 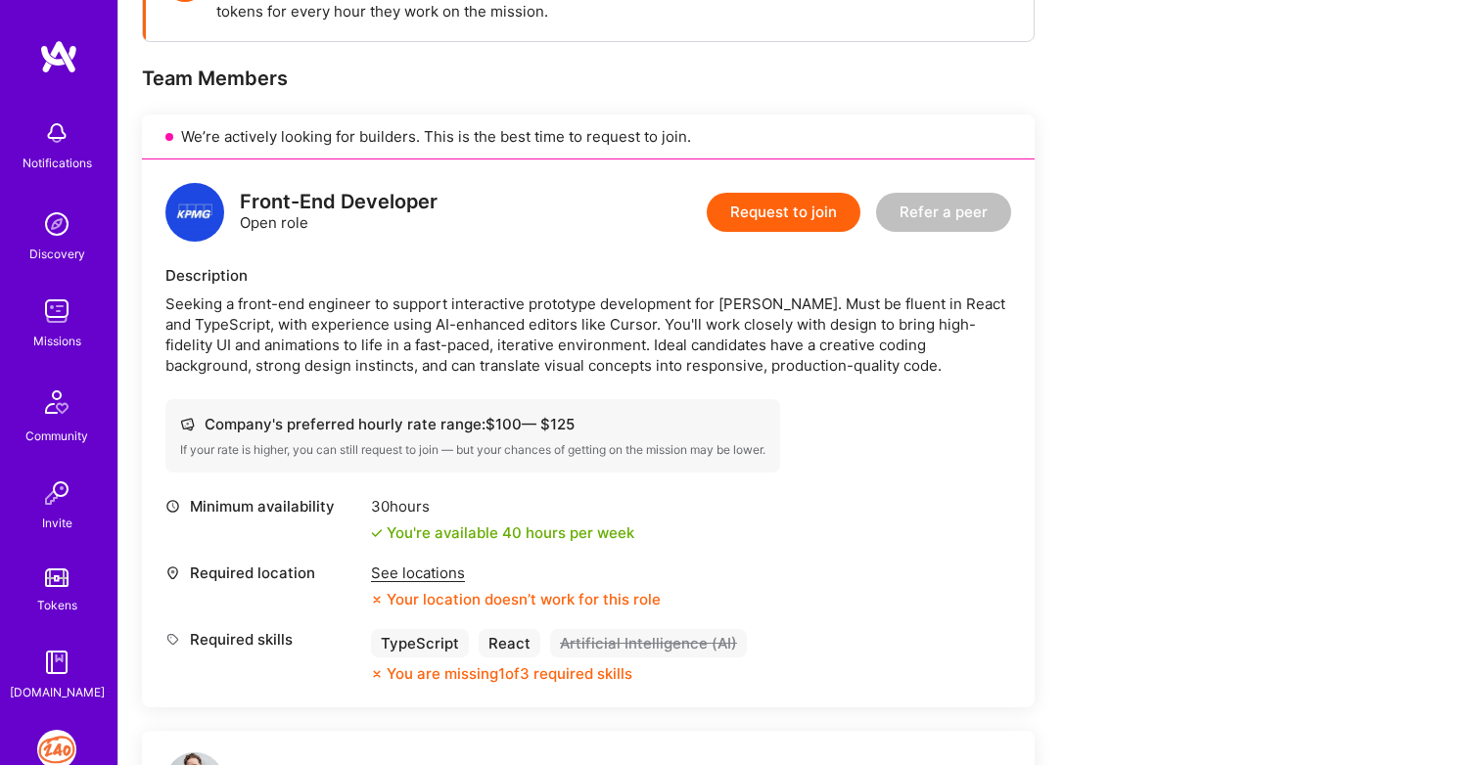 I want to click on div: Artificial Intelligence (AI), so click(x=648, y=643).